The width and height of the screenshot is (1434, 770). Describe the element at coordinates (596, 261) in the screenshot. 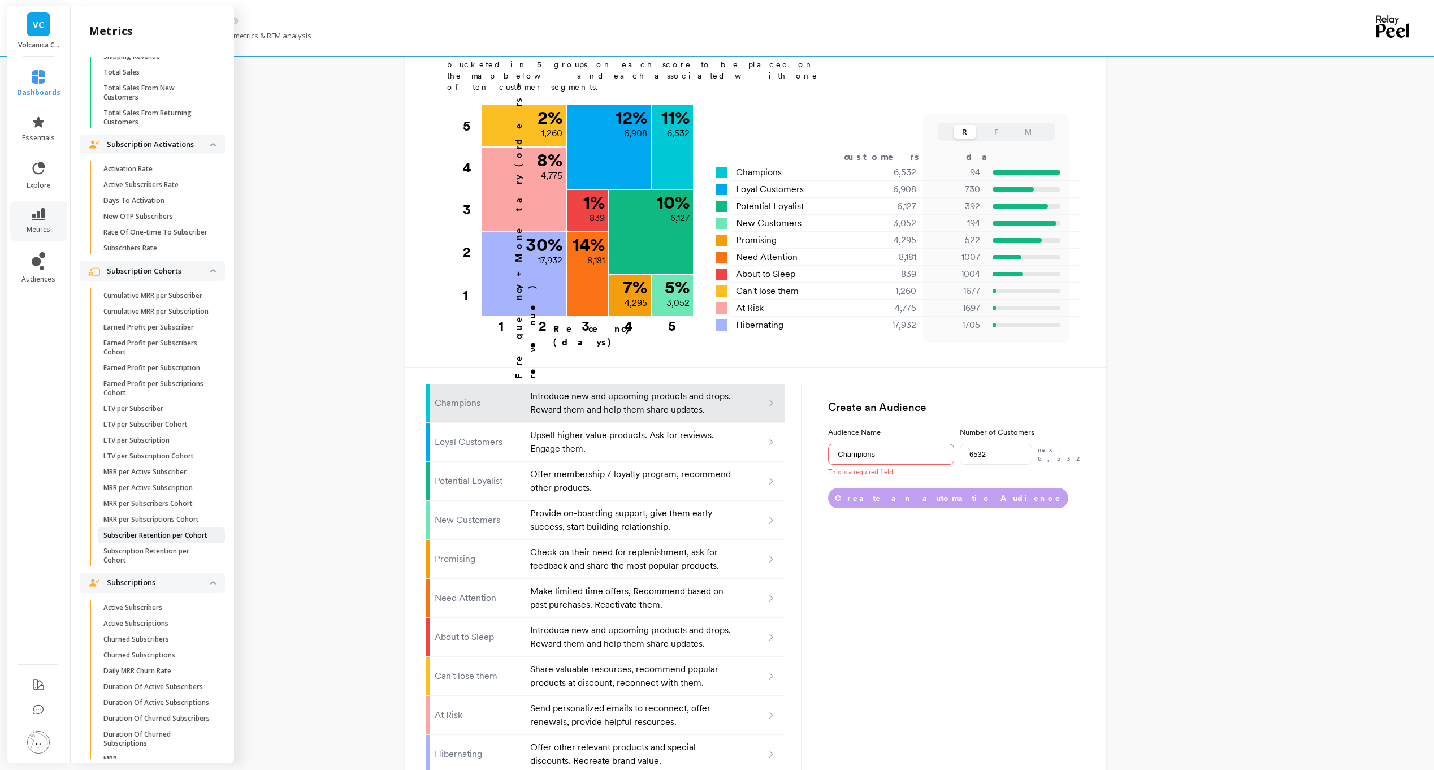

I see `p: 8,181` at that location.